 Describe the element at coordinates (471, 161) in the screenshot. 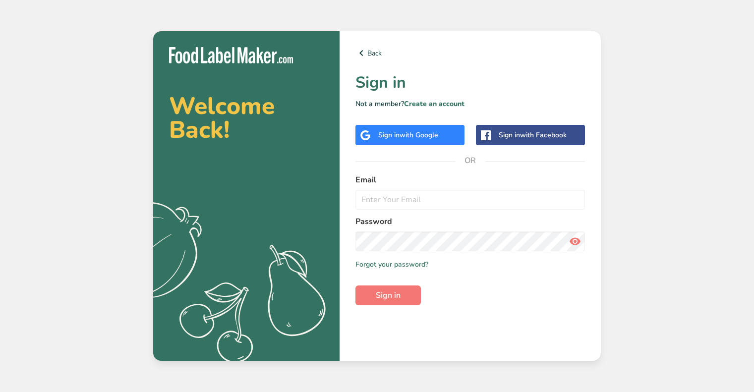

I see `span: OR` at that location.